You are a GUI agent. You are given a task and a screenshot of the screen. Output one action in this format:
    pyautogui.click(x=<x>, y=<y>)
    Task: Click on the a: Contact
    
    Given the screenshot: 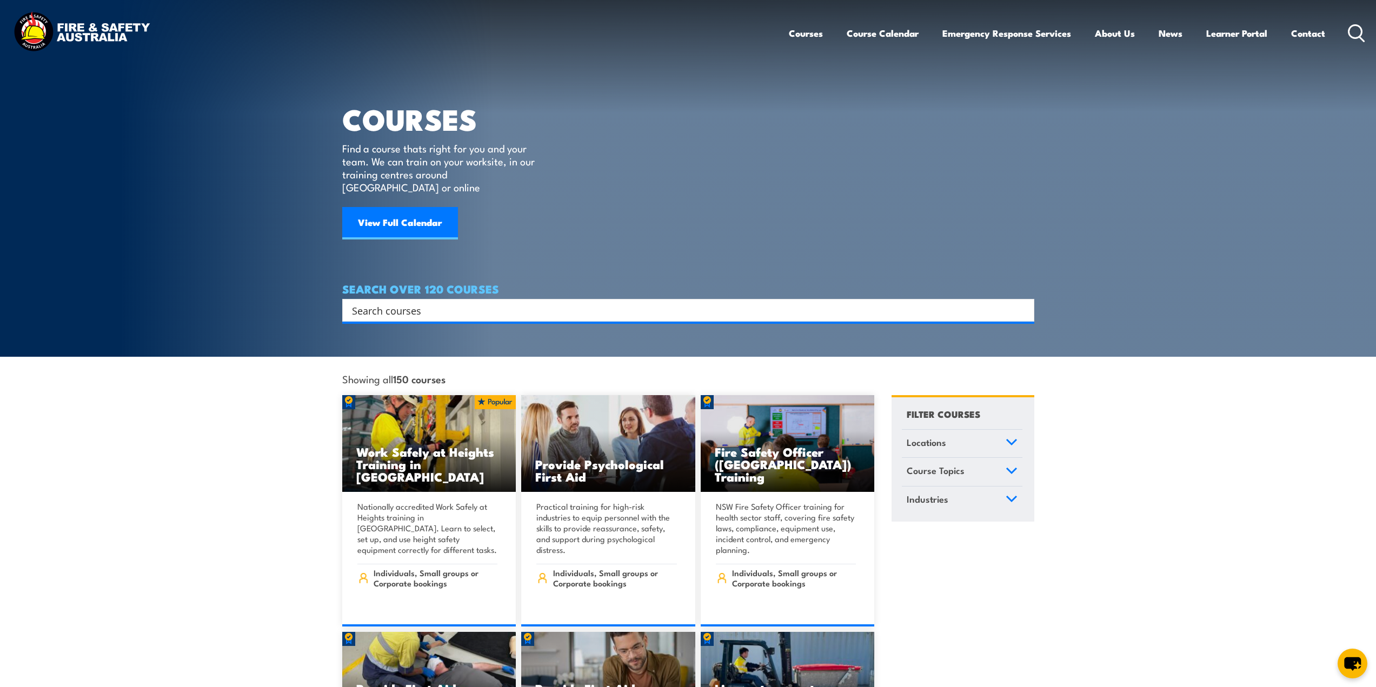 What is the action you would take?
    pyautogui.click(x=1308, y=33)
    